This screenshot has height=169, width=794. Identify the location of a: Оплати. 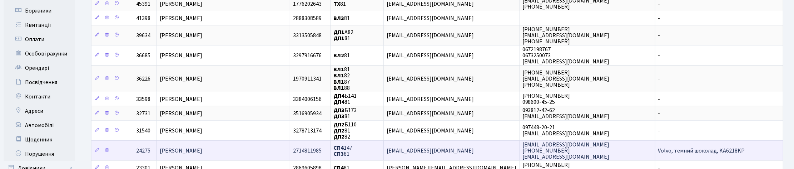
(39, 39).